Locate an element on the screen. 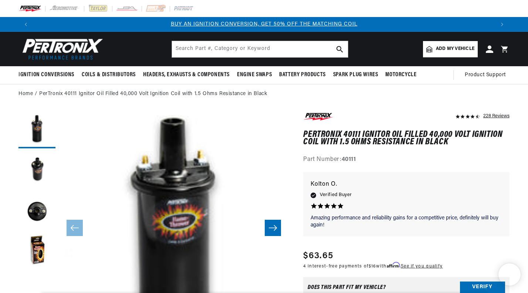  span: Ignition Conversions is located at coordinates (46, 75).